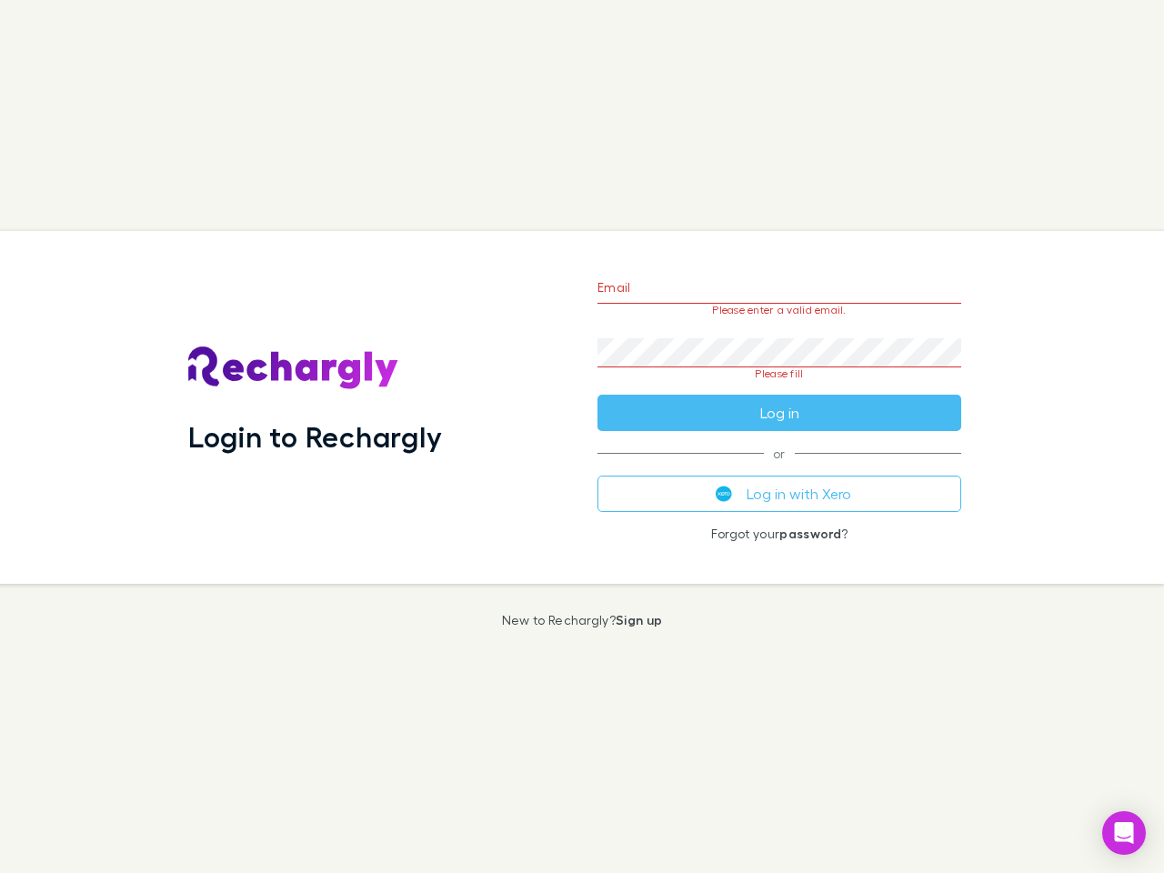 The image size is (1164, 873). What do you see at coordinates (779, 374) in the screenshot?
I see `p: Please fill` at bounding box center [779, 374].